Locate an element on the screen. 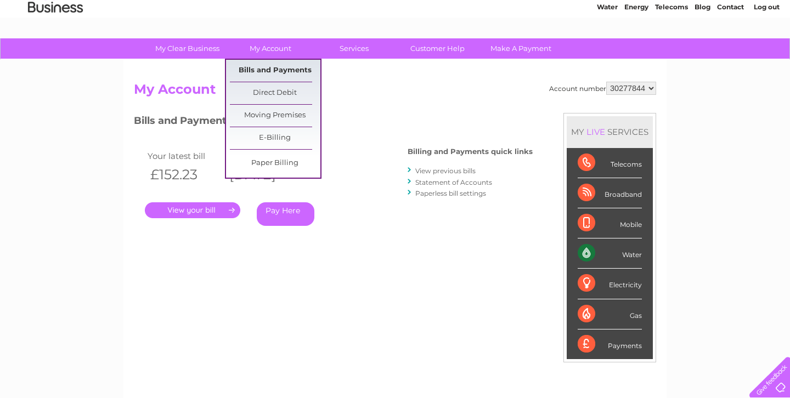 The height and width of the screenshot is (398, 790). h2: My Account is located at coordinates (395, 92).